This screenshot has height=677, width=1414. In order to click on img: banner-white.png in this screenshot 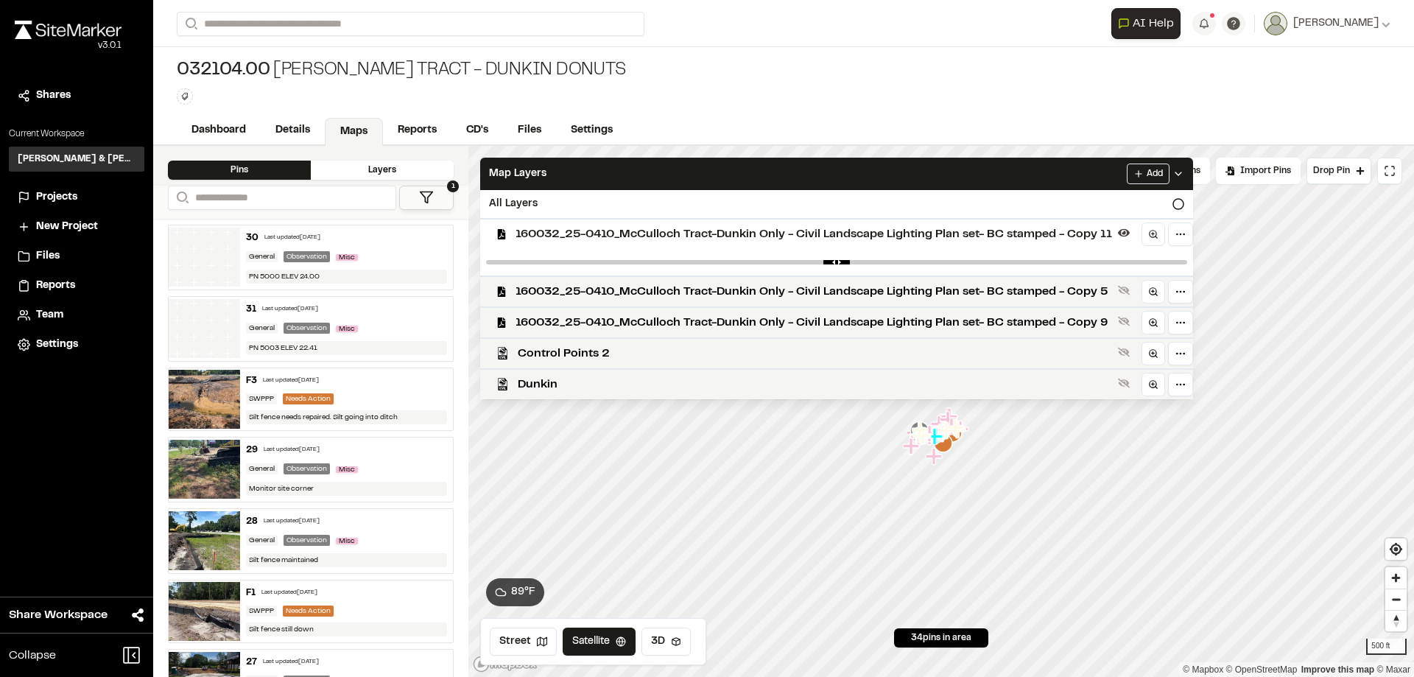, I will do `click(204, 257)`.